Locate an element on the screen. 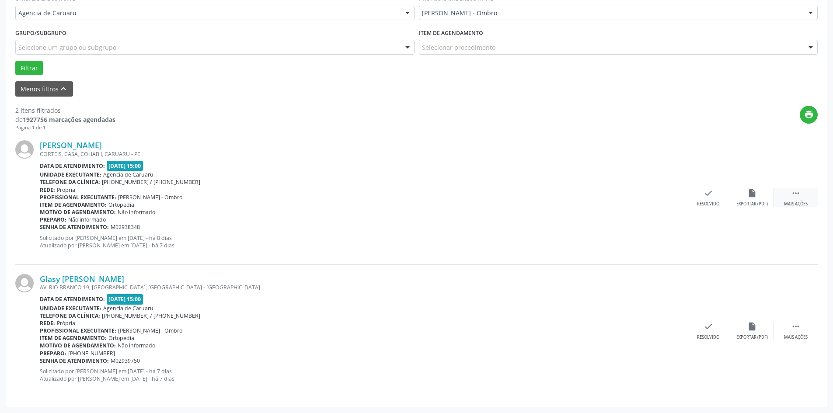 The height and width of the screenshot is (413, 833). label: Grupo/Subgrupo is located at coordinates (41, 33).